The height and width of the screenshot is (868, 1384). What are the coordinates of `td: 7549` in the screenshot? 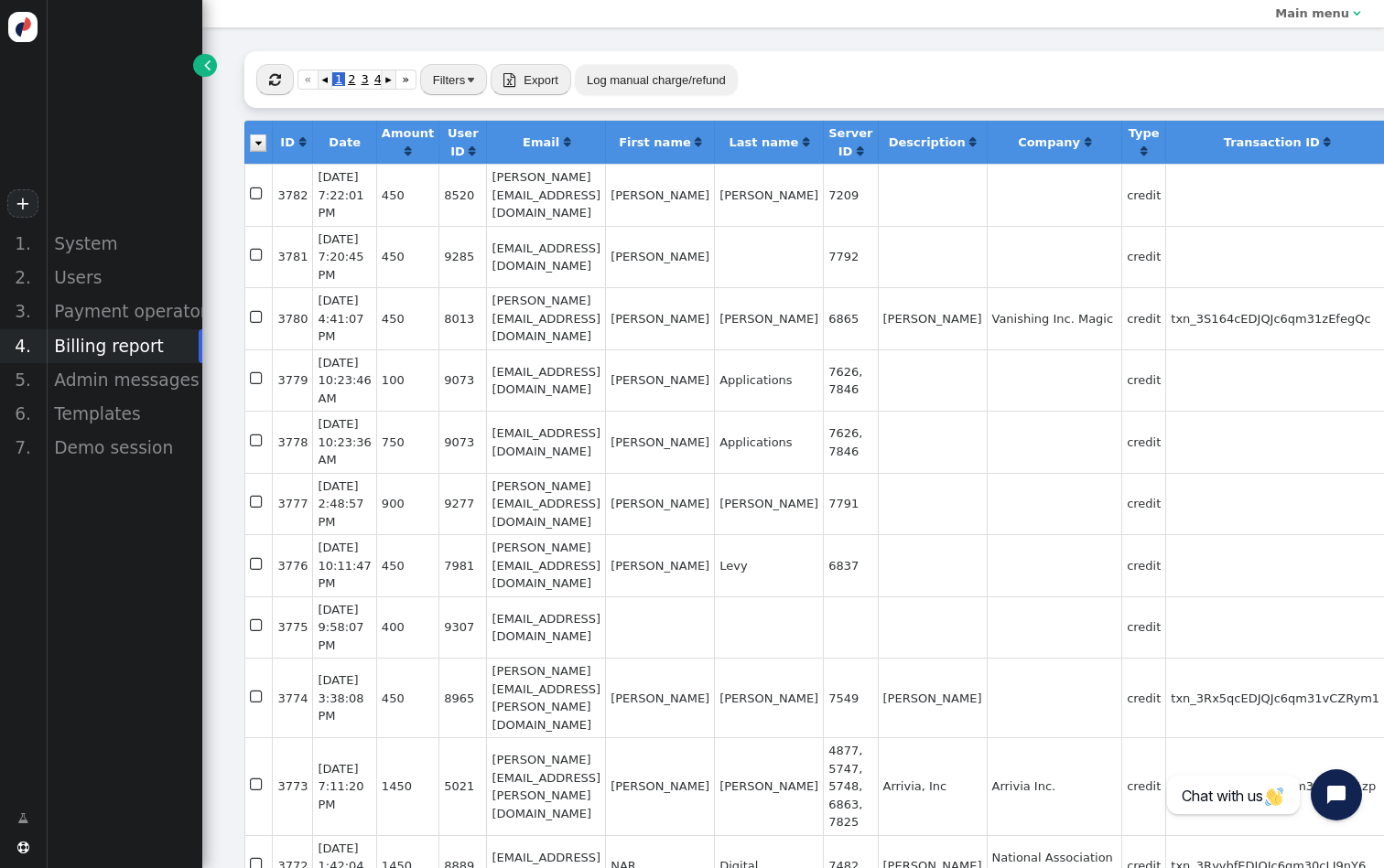 It's located at (849, 697).